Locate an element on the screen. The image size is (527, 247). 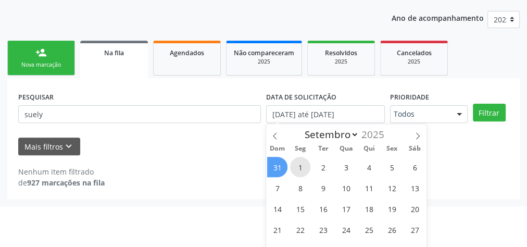
span: Setembro 14, 2025 is located at coordinates (277, 208).